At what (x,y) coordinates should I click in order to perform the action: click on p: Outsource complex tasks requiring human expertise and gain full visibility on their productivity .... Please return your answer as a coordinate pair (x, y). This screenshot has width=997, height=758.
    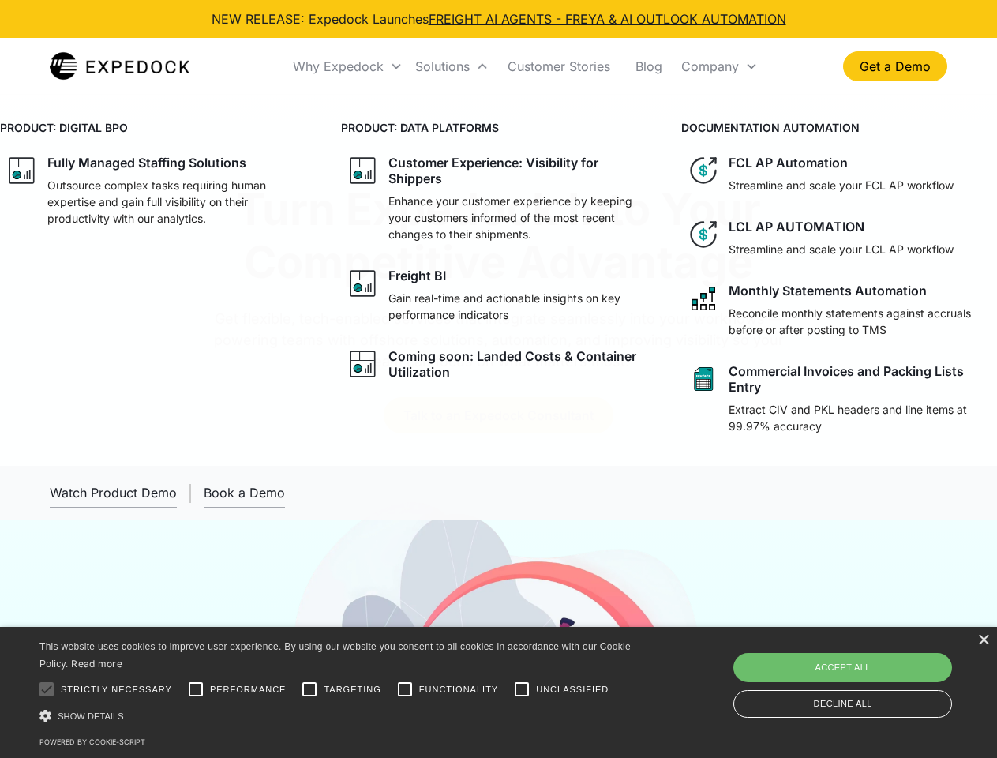
    Looking at the image, I should click on (178, 201).